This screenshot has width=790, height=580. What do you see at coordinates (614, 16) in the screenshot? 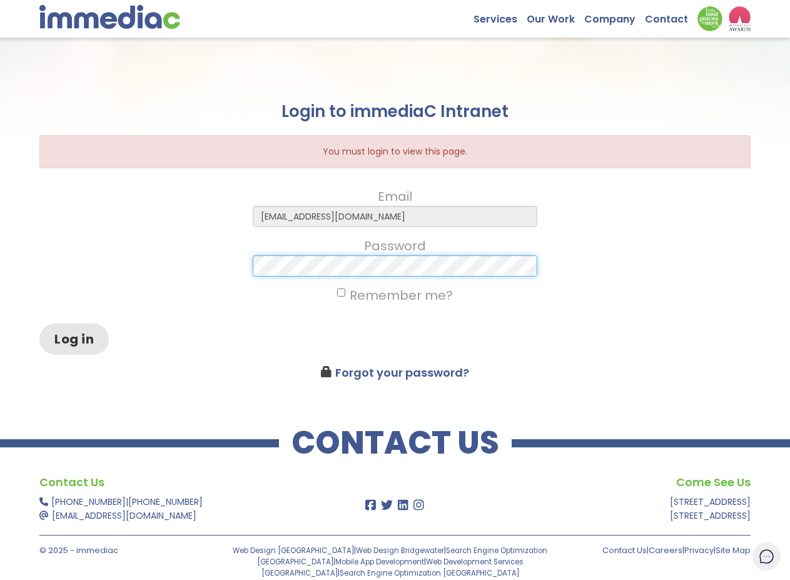
I see `a: Company` at bounding box center [614, 16].